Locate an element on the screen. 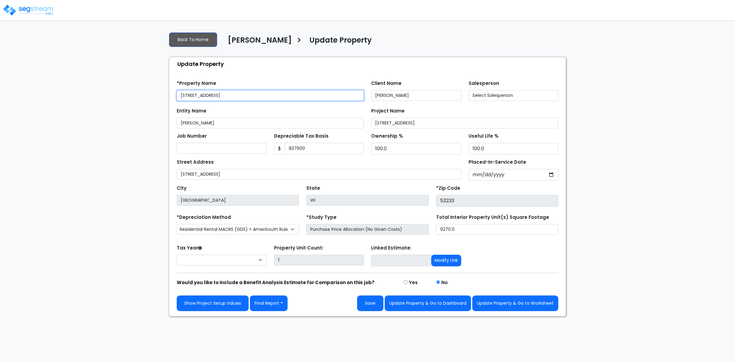  label: Job Number is located at coordinates (192, 136).